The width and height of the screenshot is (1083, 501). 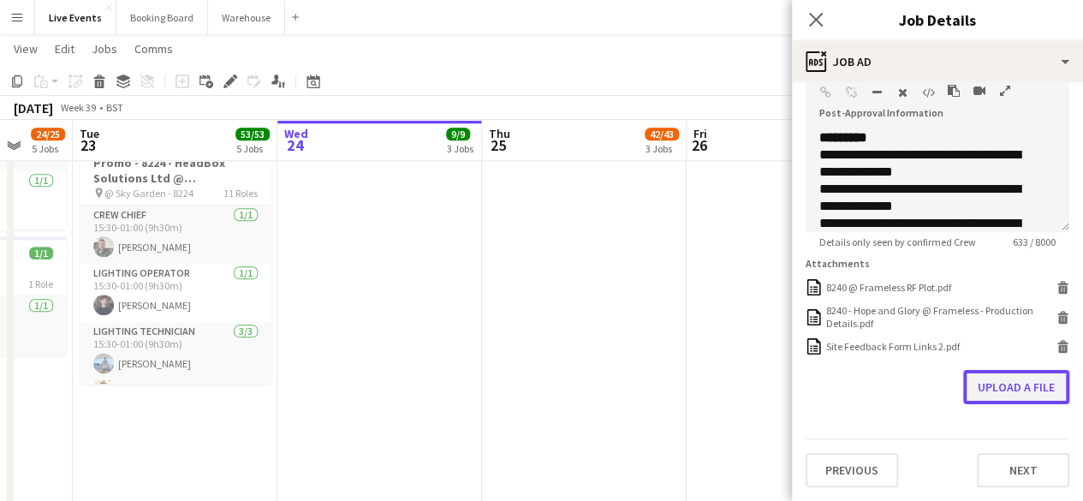 What do you see at coordinates (26, 49) in the screenshot?
I see `a: View` at bounding box center [26, 49].